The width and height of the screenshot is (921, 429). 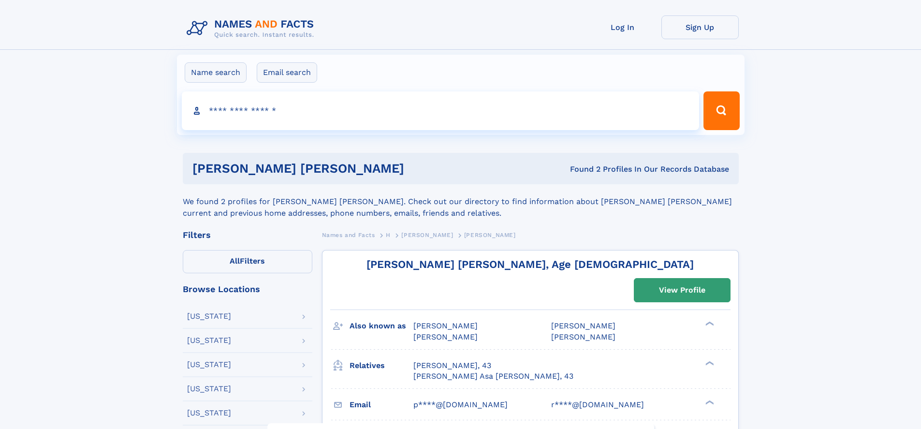 I want to click on a: View Profile, so click(x=682, y=290).